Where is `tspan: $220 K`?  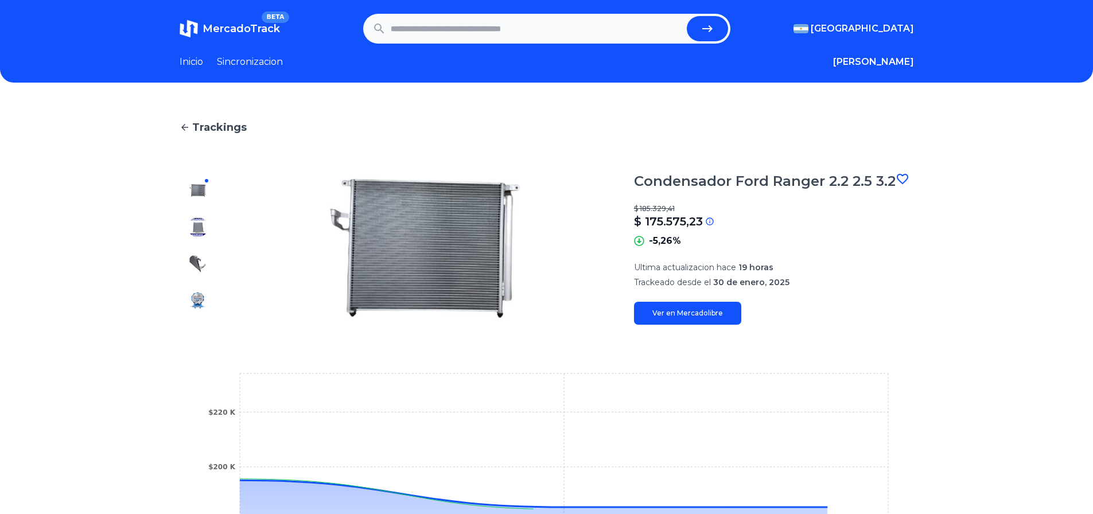
tspan: $220 K is located at coordinates (222, 413).